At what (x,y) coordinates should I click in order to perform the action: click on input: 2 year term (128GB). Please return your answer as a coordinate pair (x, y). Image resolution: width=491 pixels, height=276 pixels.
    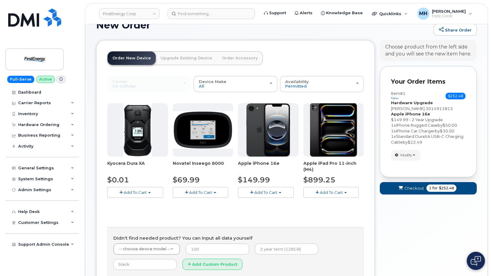
    Looking at the image, I should click on (286, 249).